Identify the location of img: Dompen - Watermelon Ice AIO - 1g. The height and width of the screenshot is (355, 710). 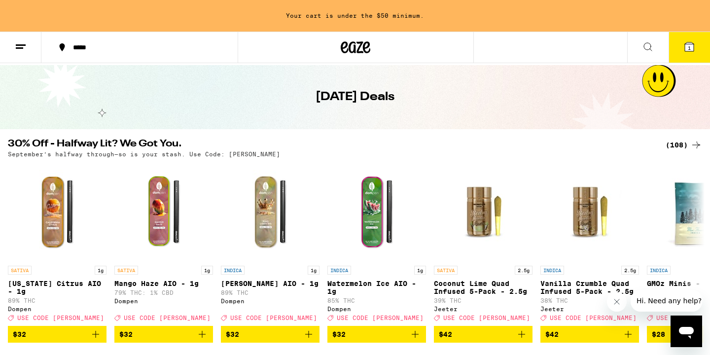
(377, 212).